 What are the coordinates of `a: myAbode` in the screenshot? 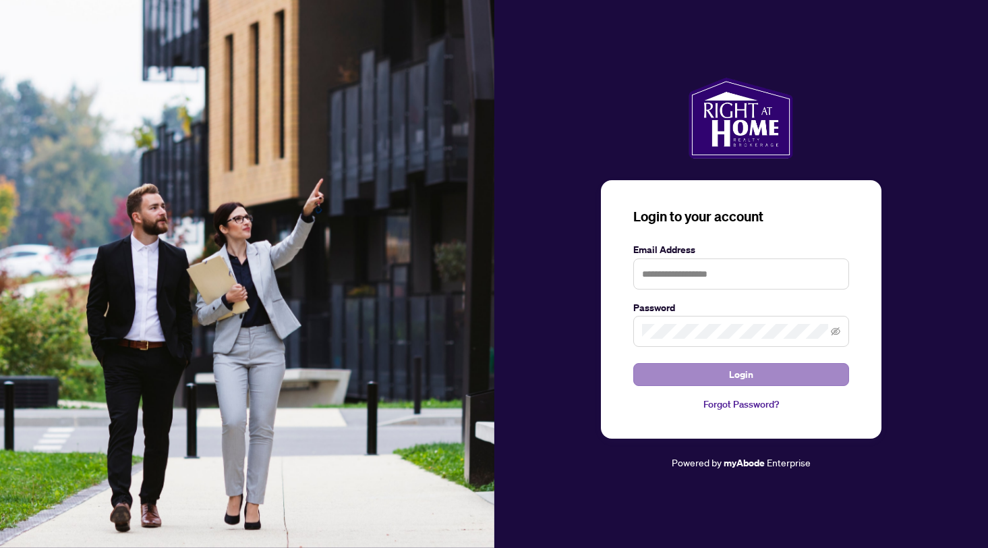 It's located at (744, 463).